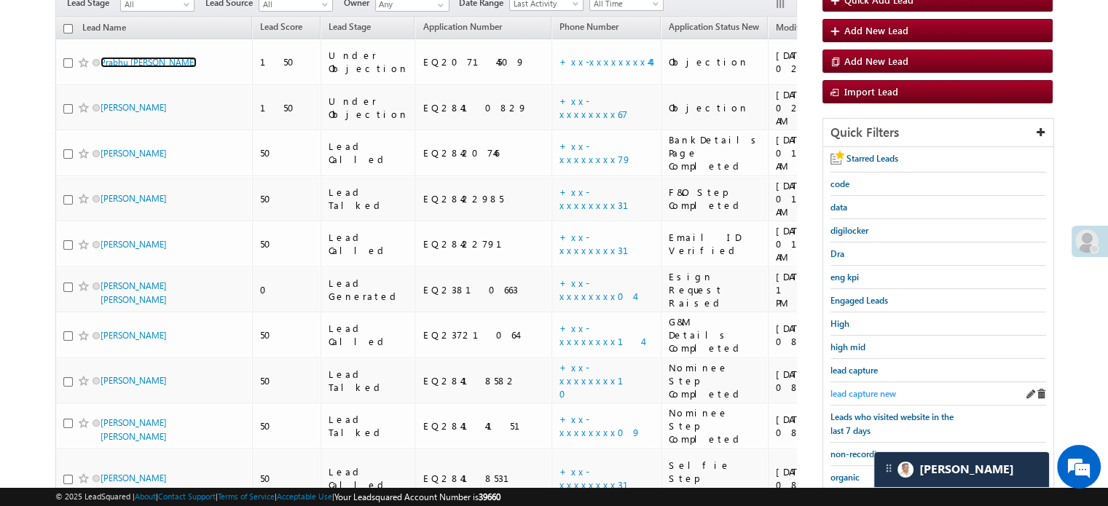 Image resolution: width=1108 pixels, height=506 pixels. What do you see at coordinates (278, 497) in the screenshot?
I see `span: © 2025 LeadSquared | | | | |` at bounding box center [278, 497].